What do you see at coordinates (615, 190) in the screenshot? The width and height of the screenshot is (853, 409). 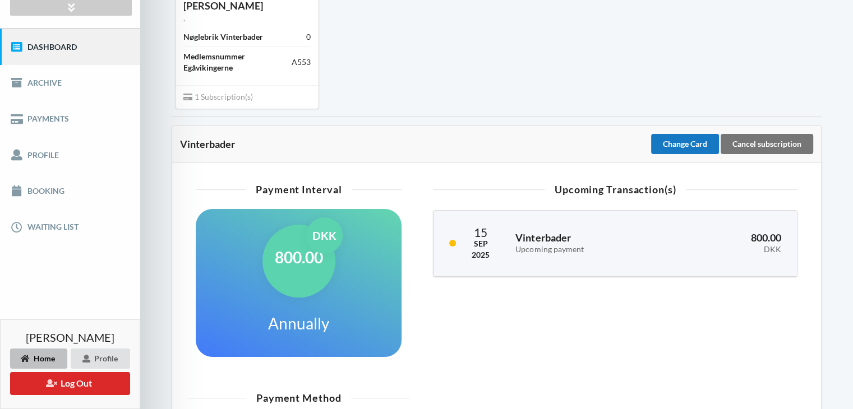 I see `div: Upcoming Transaction(s)` at bounding box center [615, 190].